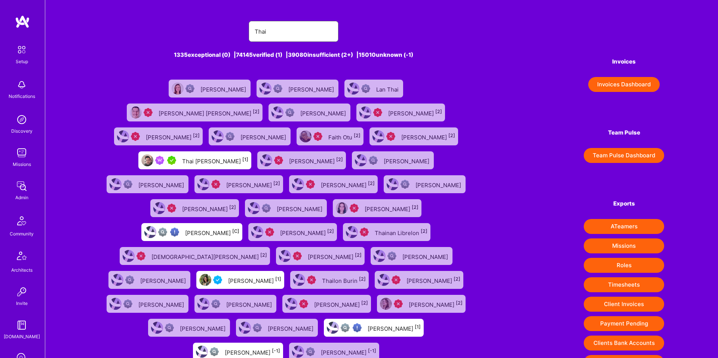 This screenshot has width=718, height=358. I want to click on img: guide book, so click(22, 326).